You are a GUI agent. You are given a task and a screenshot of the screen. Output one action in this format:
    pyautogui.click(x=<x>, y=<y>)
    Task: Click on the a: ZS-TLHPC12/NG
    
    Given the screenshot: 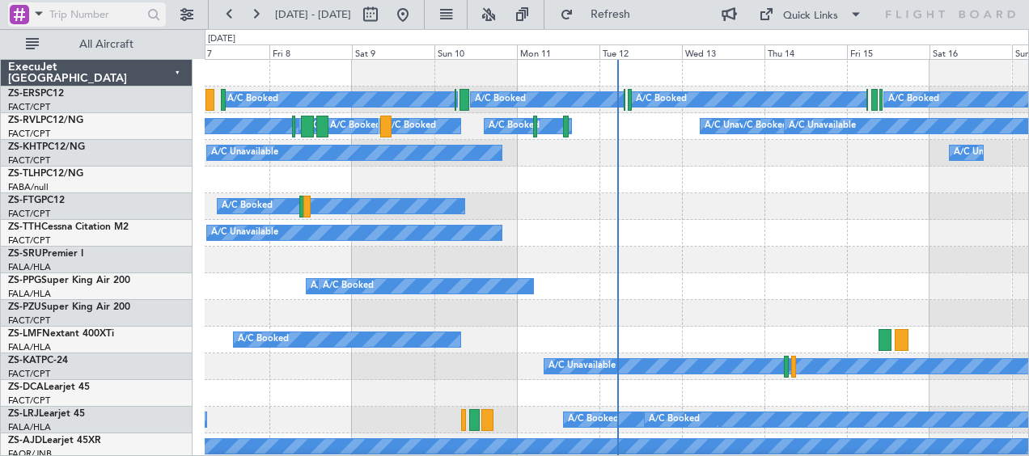 What is the action you would take?
    pyautogui.click(x=45, y=174)
    